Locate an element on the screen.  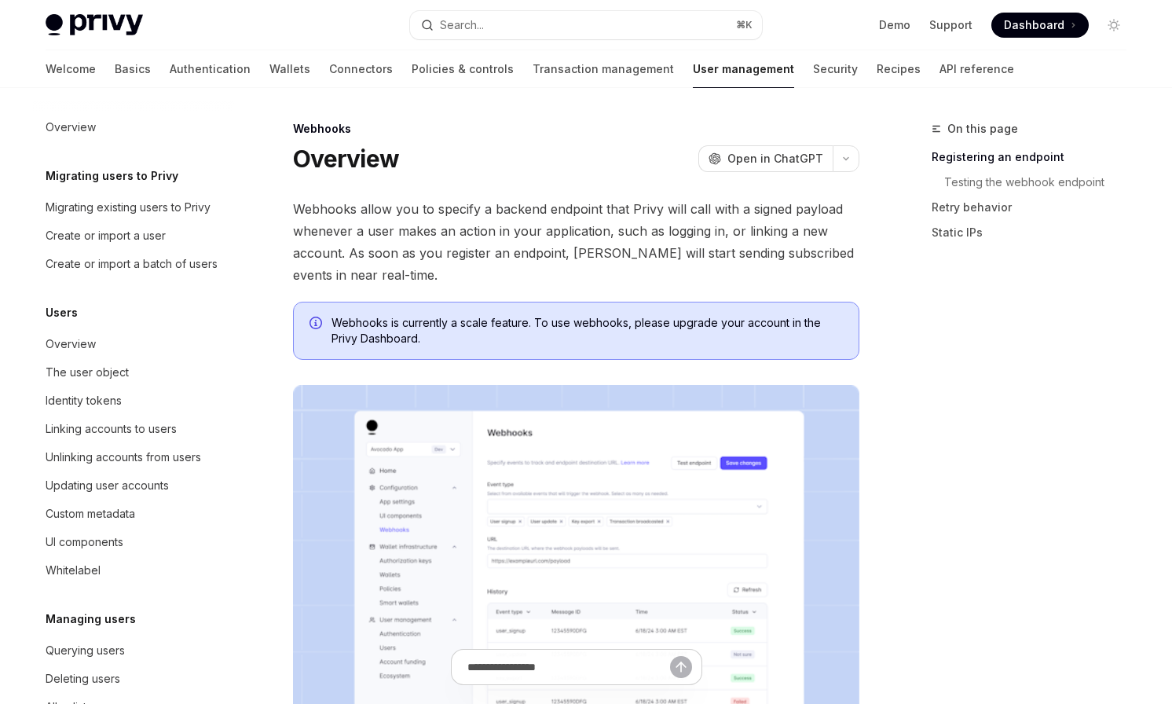
a: User management is located at coordinates (743, 69).